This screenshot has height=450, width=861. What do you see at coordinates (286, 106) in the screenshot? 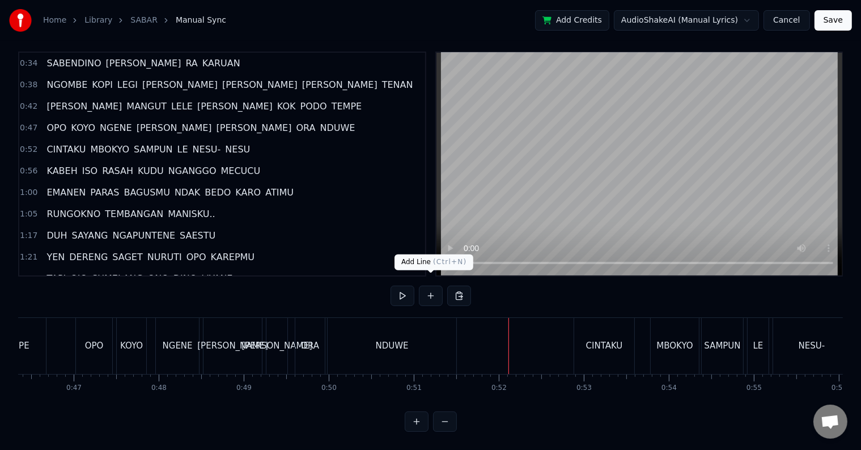
I see `span: KOK` at bounding box center [286, 106].